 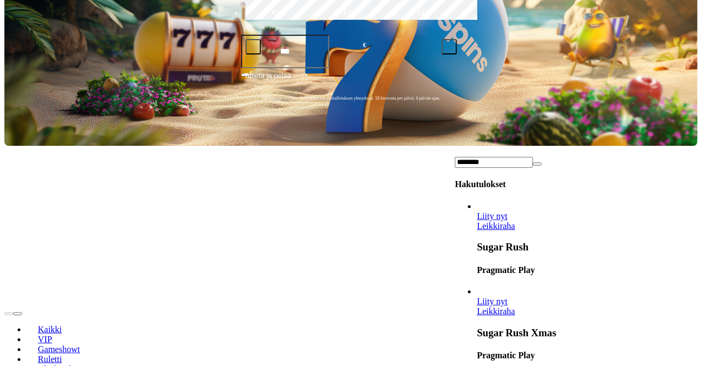 I want to click on span: Kaikki, so click(x=50, y=329).